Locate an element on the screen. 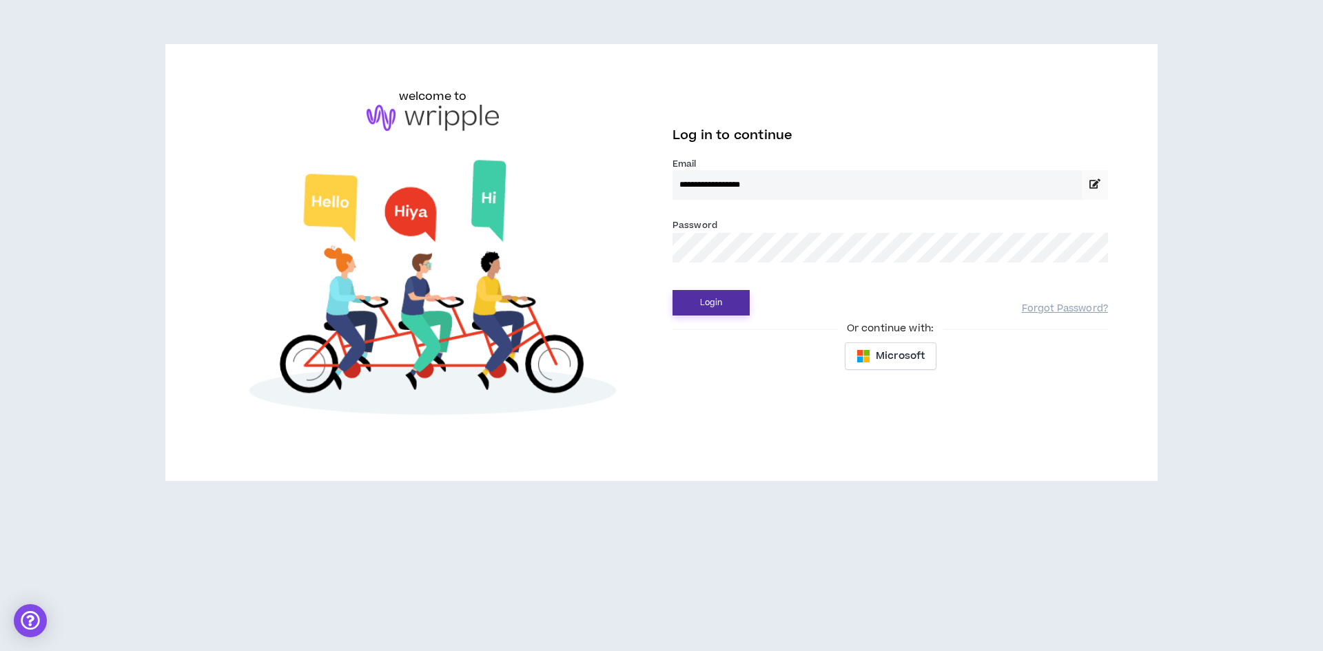 Image resolution: width=1323 pixels, height=651 pixels. img: logo-brand.png is located at coordinates (433, 118).